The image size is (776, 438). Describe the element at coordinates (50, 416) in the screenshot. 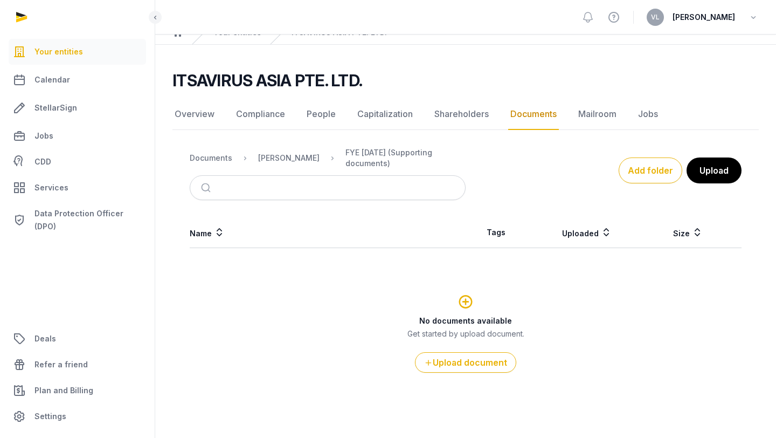

I see `span: Settings` at that location.